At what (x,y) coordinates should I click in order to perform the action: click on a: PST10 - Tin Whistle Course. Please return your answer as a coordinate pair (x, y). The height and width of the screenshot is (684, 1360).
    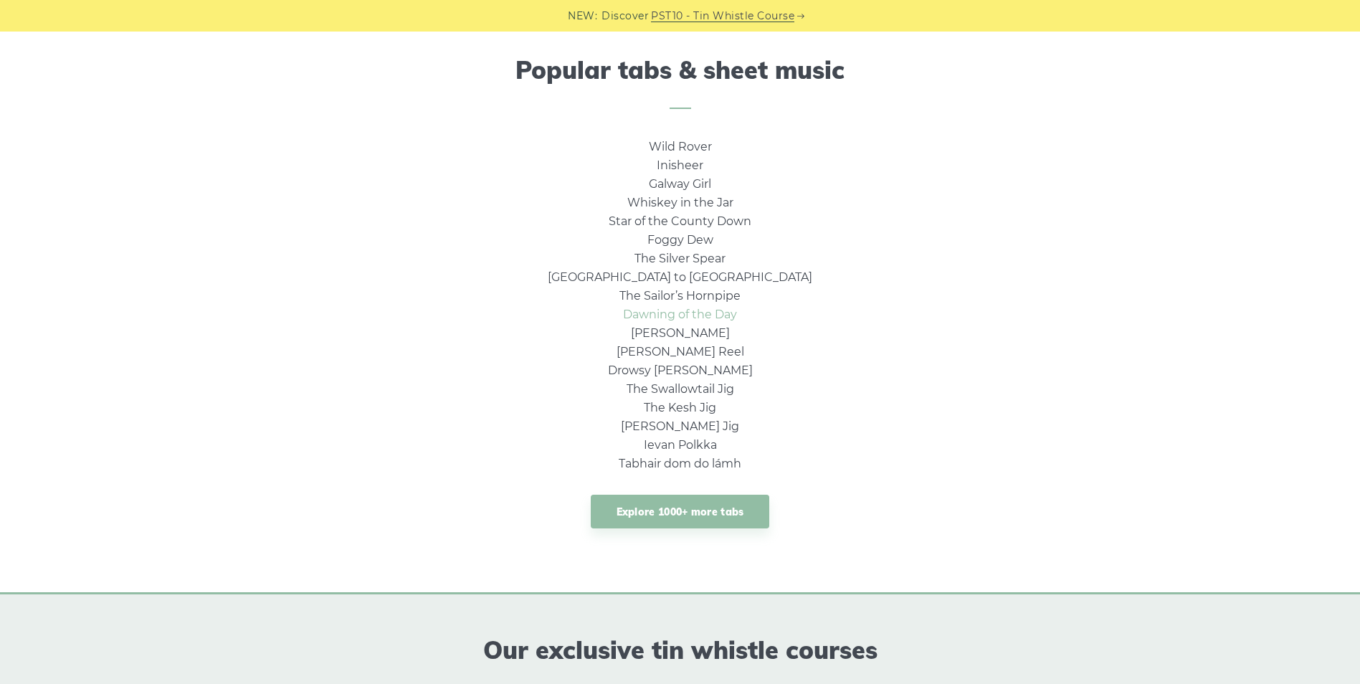
    Looking at the image, I should click on (723, 16).